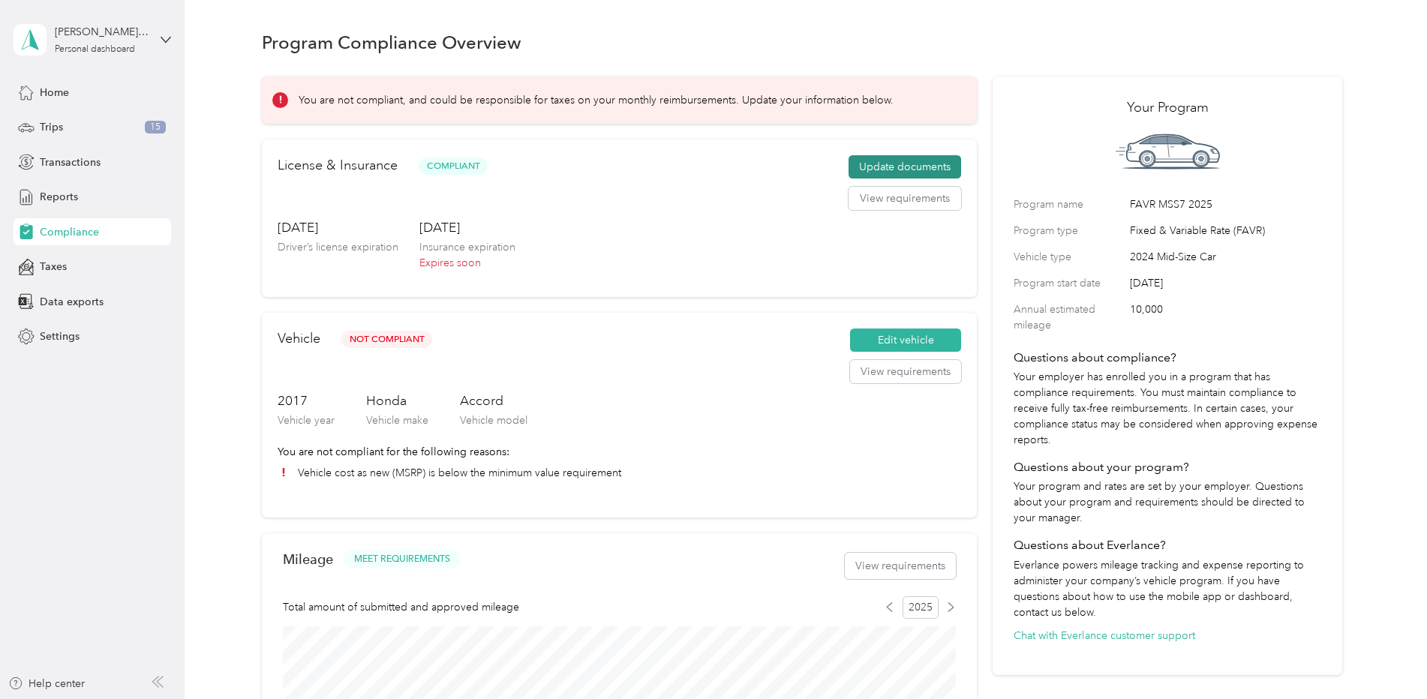 The width and height of the screenshot is (1427, 699). I want to click on span: Not Compliant, so click(386, 339).